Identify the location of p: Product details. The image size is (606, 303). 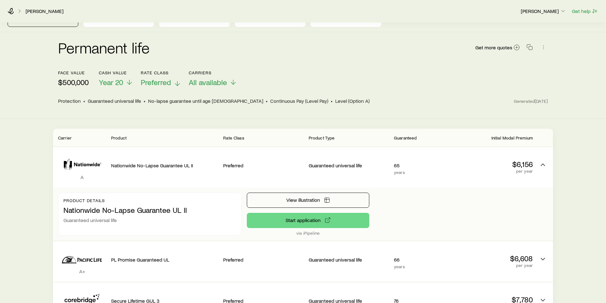
(150, 200).